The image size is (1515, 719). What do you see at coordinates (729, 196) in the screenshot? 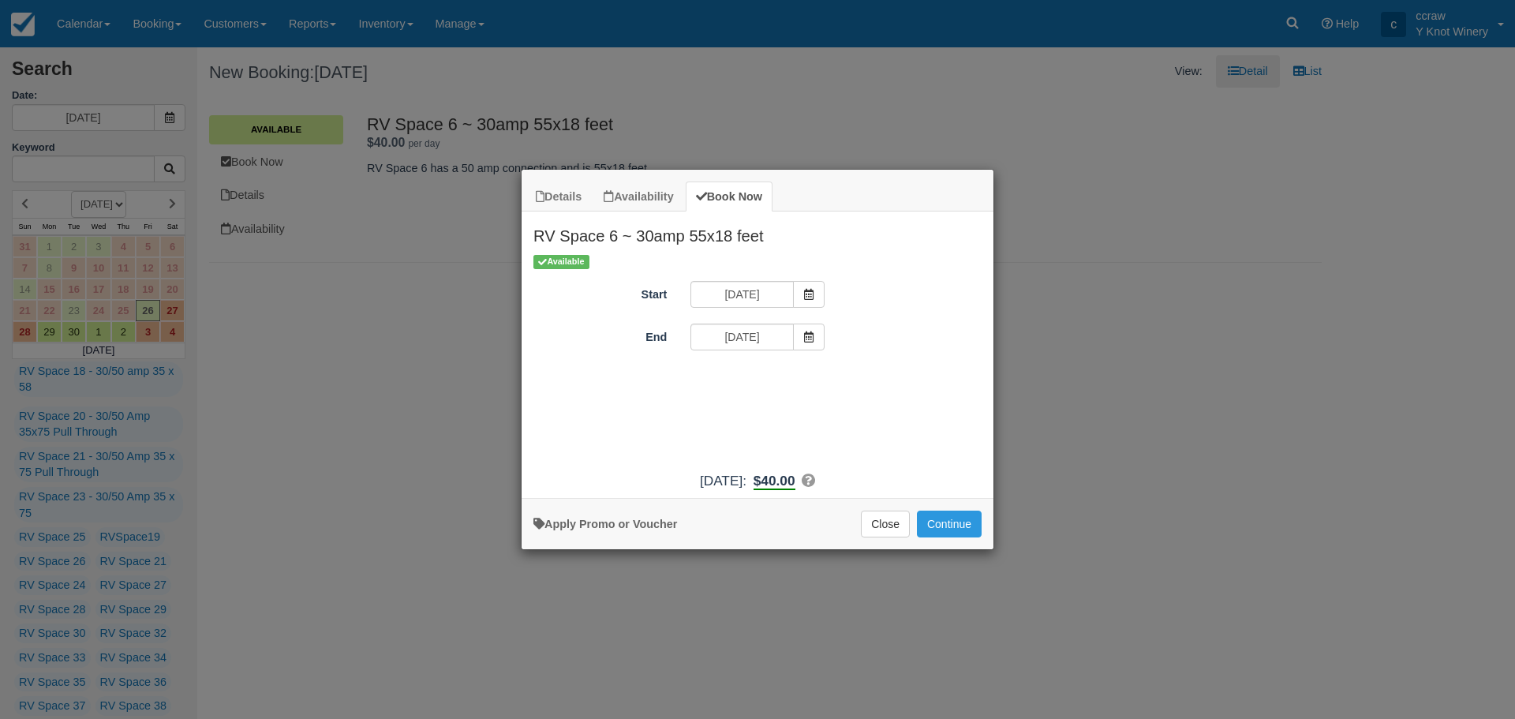
I see `a: Book Now` at bounding box center [729, 196].